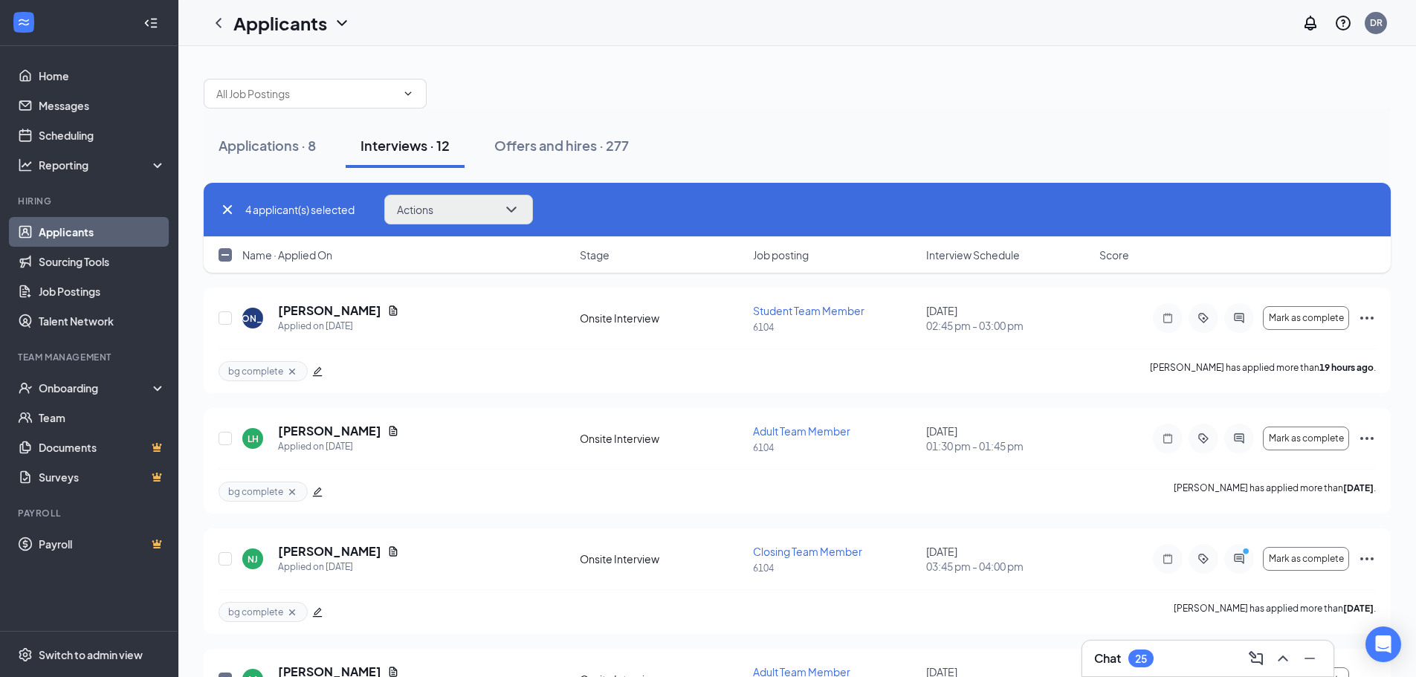 The height and width of the screenshot is (677, 1416). Describe the element at coordinates (1310, 659) in the screenshot. I see `svg: Minimize` at that location.